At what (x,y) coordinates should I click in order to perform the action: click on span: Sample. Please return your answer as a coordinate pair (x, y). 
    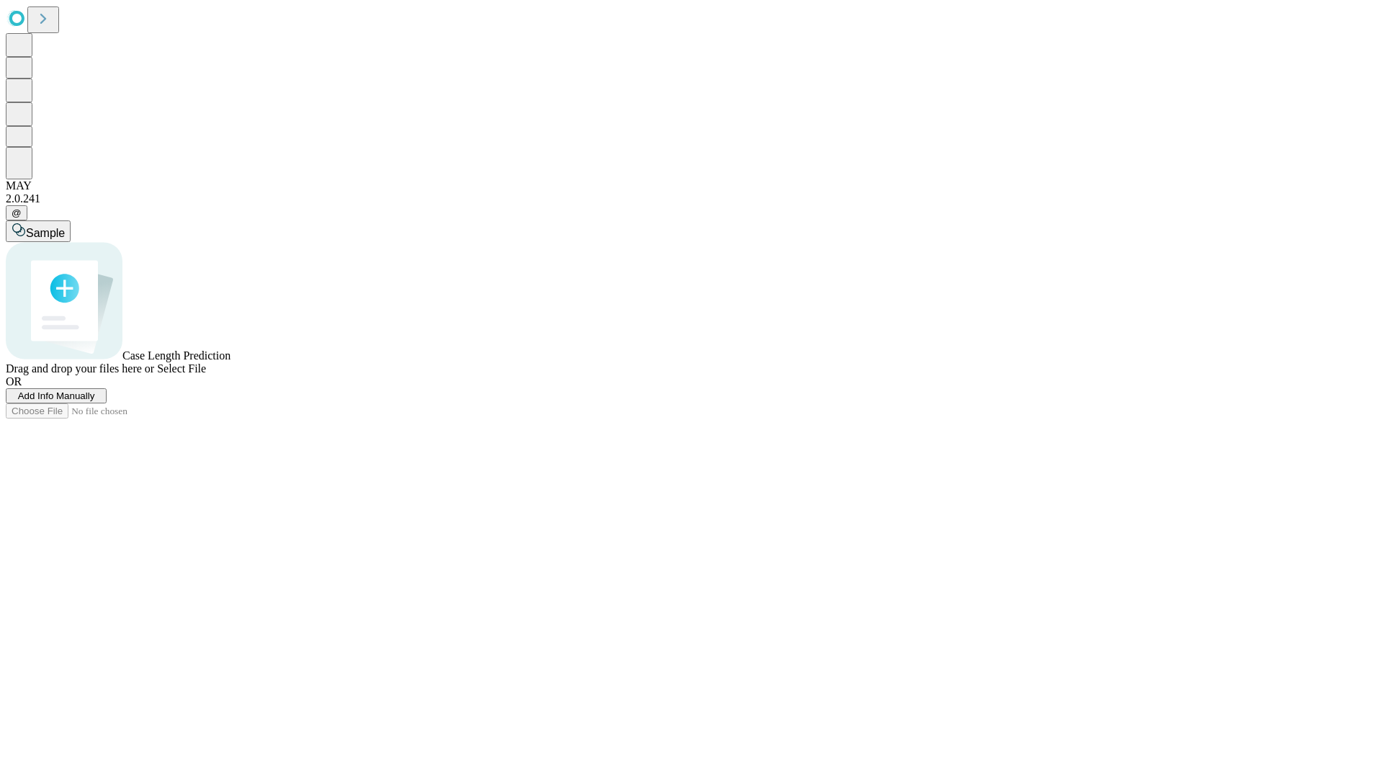
    Looking at the image, I should click on (45, 233).